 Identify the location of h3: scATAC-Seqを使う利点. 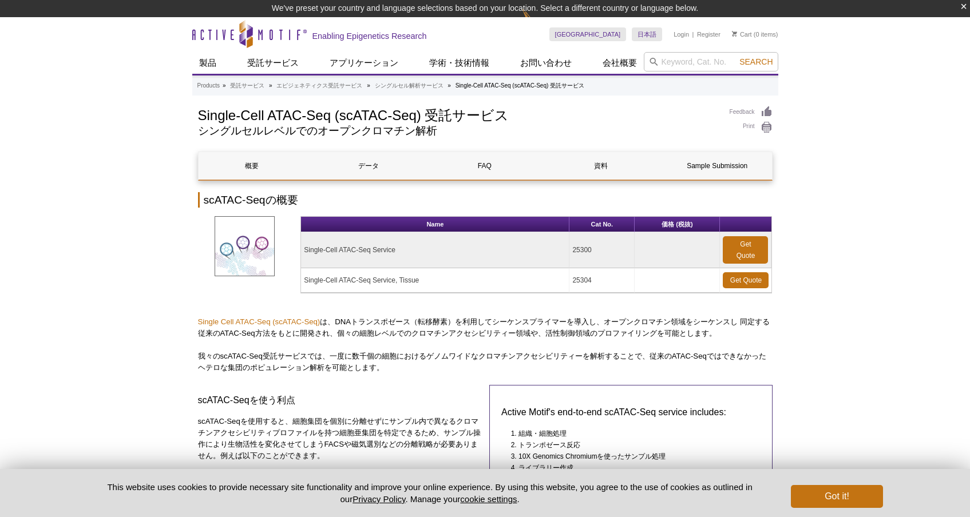
(339, 401).